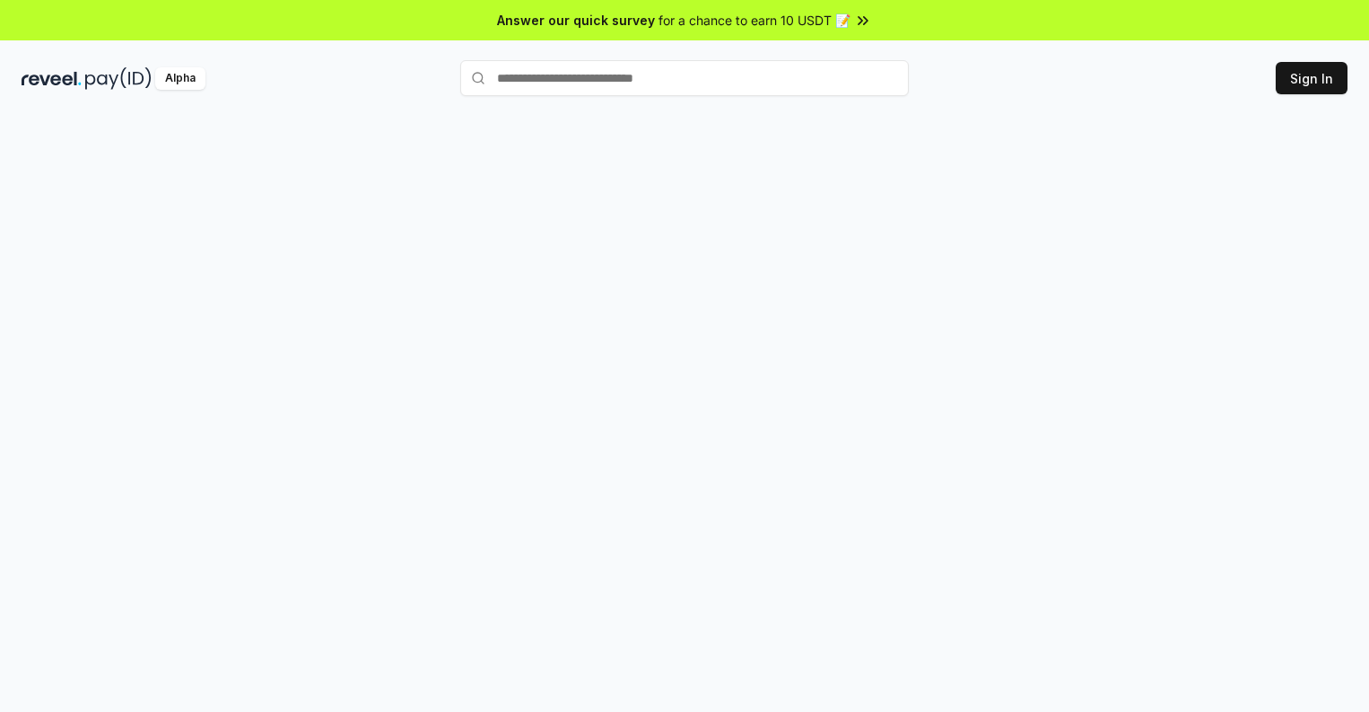  I want to click on span: for a chance to earn 10 USDT 📝, so click(755, 20).